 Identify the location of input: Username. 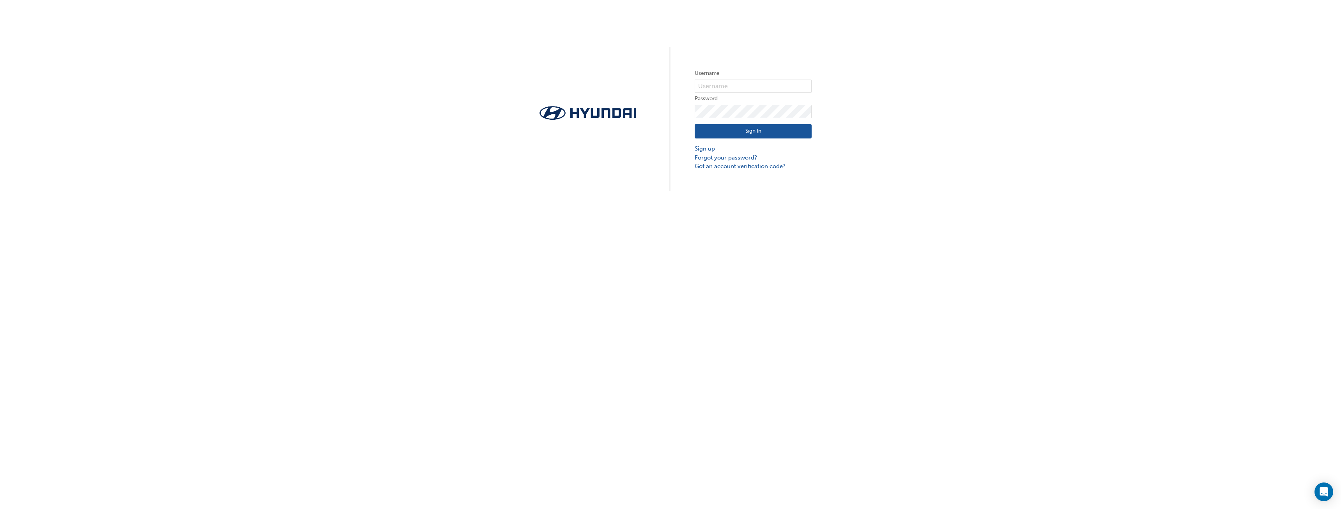
(753, 86).